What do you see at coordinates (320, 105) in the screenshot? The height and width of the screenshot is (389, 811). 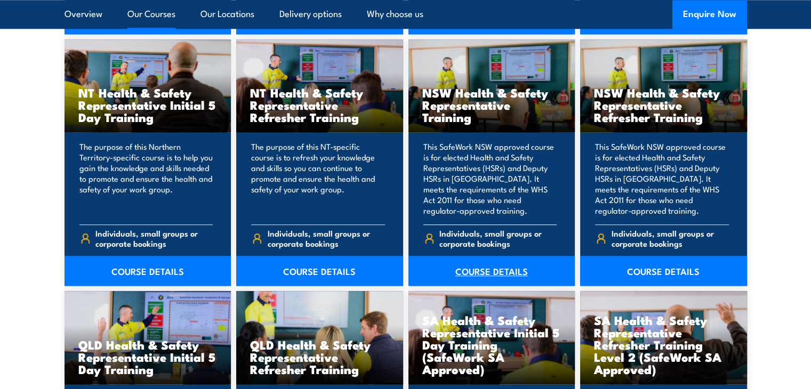 I see `h3: NT Health & Safety Representative Refresher Training` at bounding box center [320, 105].